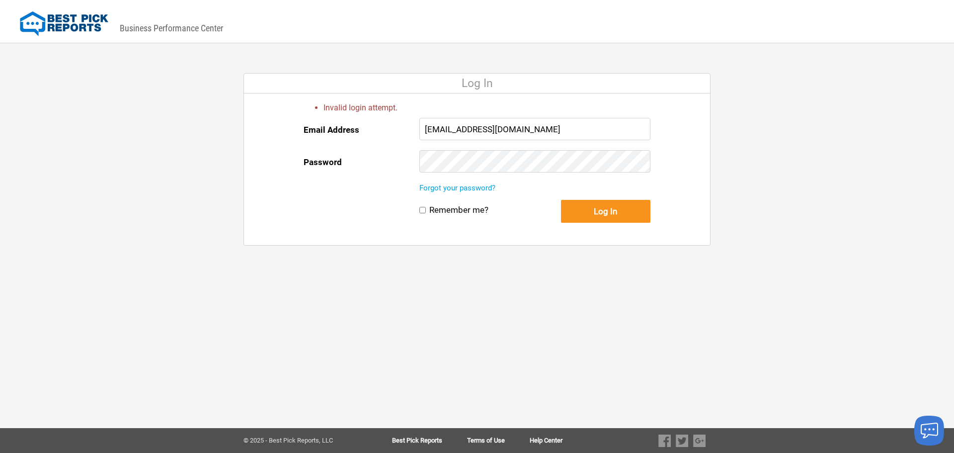 This screenshot has height=453, width=954. I want to click on a: Forgot your password?, so click(457, 188).